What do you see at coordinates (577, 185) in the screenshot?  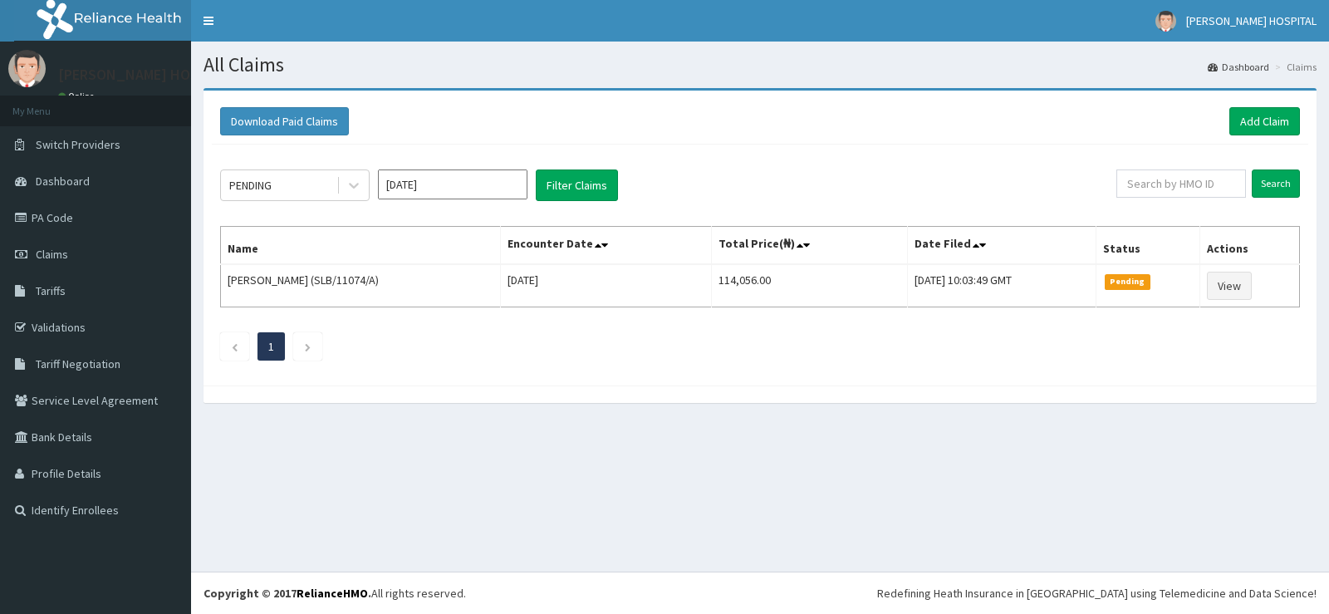 I see `button: Filter Claims` at bounding box center [577, 185].